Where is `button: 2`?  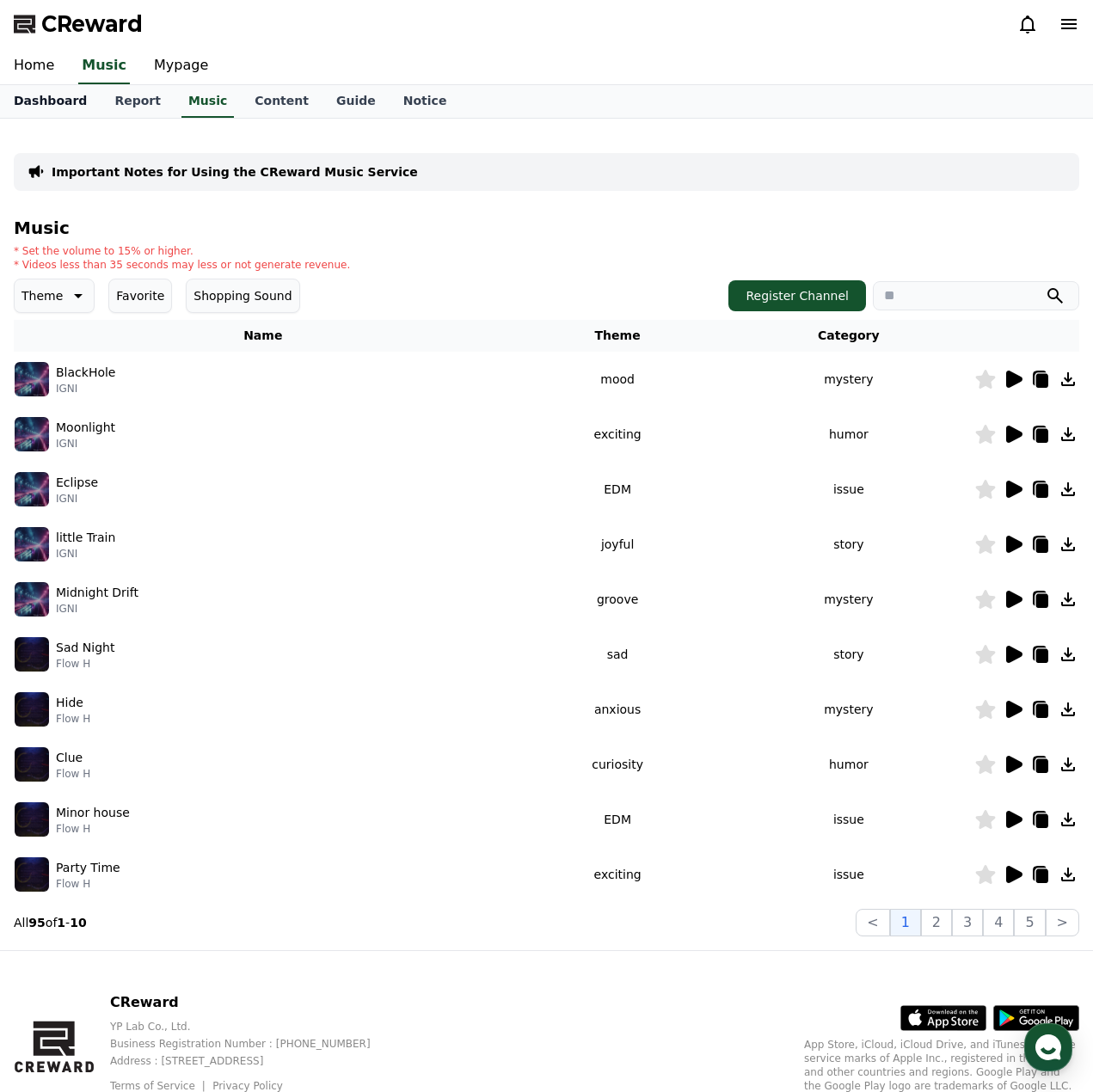
button: 2 is located at coordinates (937, 923).